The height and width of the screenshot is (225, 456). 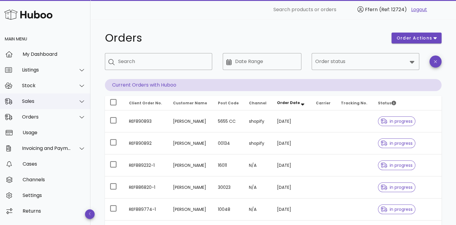 I want to click on th: Tracking No., so click(x=354, y=103).